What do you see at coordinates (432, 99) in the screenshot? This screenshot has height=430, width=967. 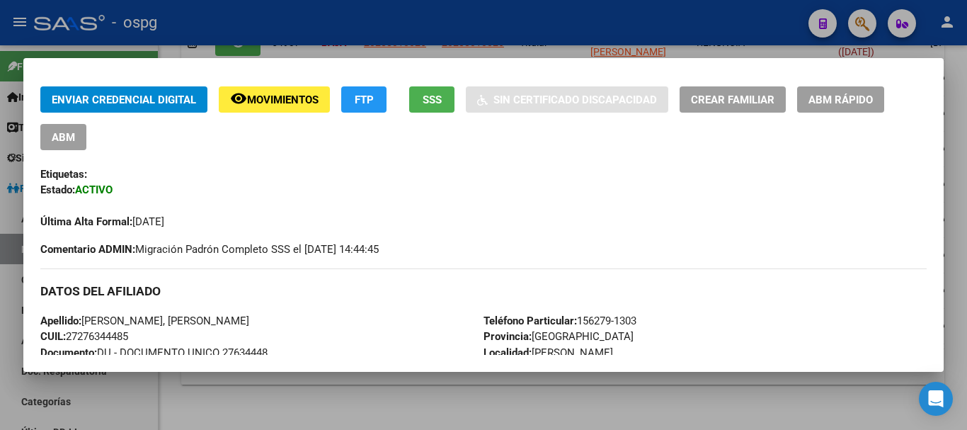 I see `button: SSS` at bounding box center [432, 99].